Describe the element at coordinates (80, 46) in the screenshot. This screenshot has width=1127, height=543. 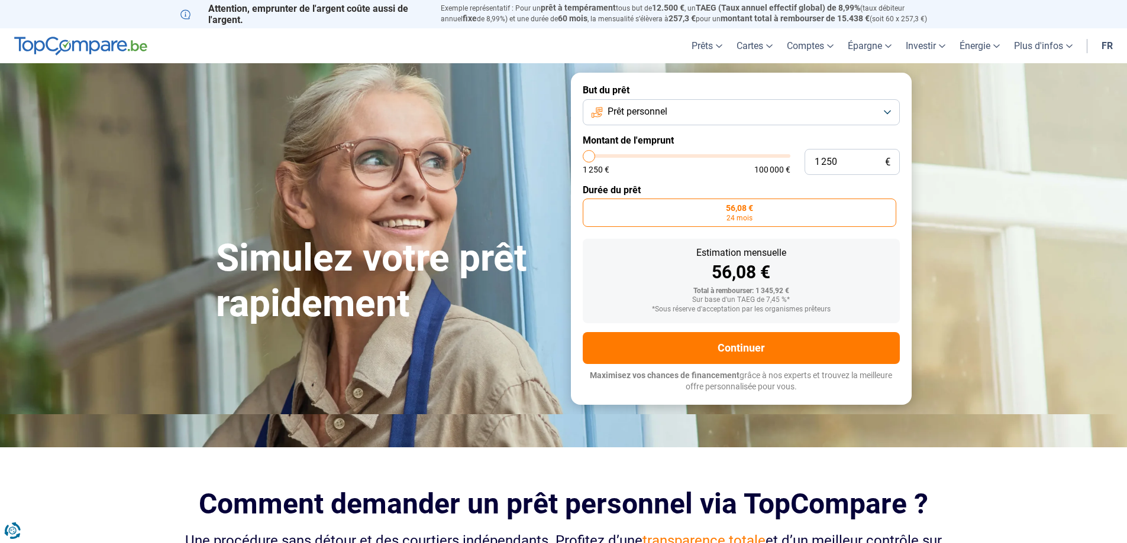
I see `img: TopCompare` at that location.